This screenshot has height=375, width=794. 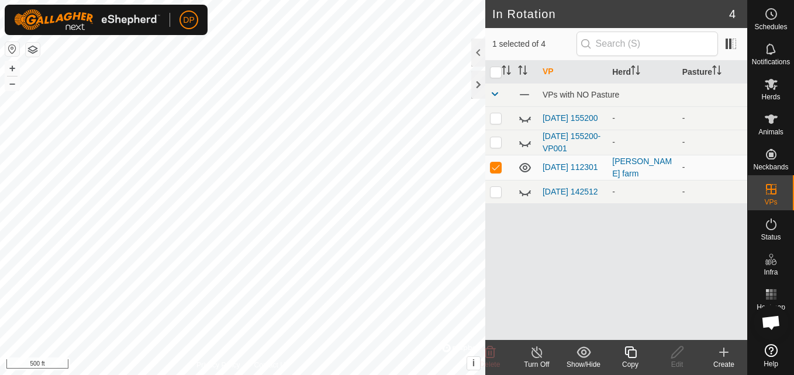 I want to click on span: Neckbands, so click(x=770, y=167).